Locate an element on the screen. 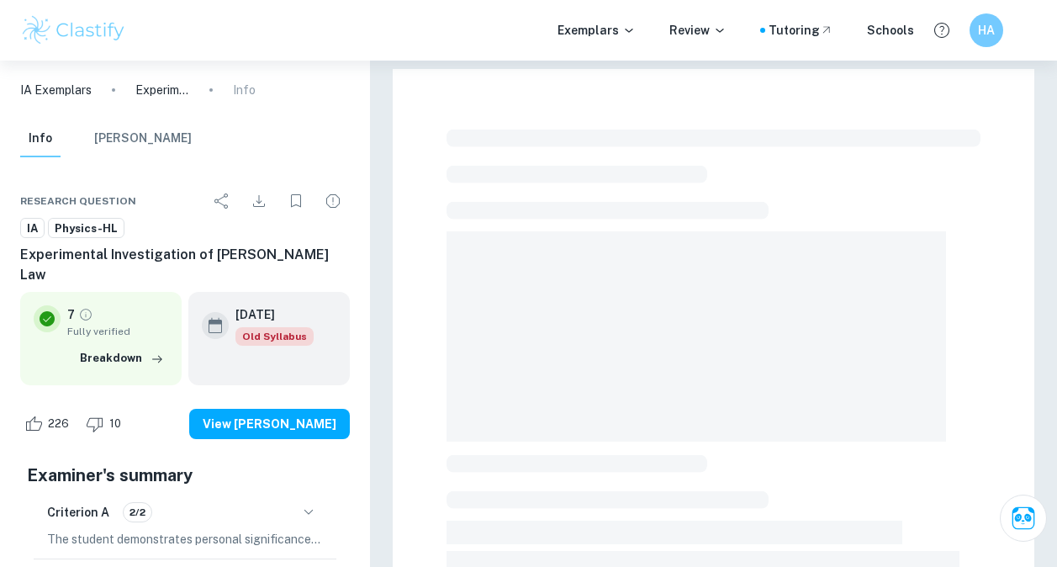  div: Download is located at coordinates (259, 201).